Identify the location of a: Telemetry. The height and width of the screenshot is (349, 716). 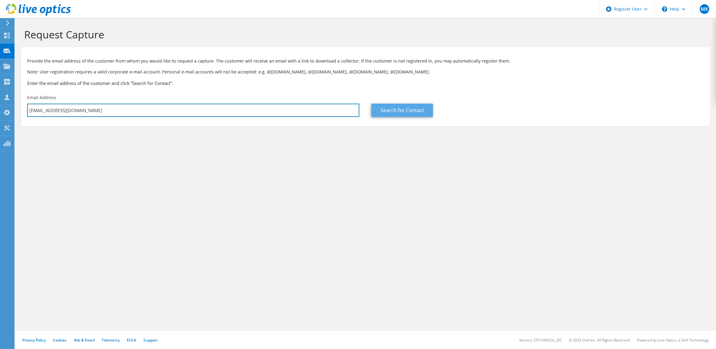
(111, 340).